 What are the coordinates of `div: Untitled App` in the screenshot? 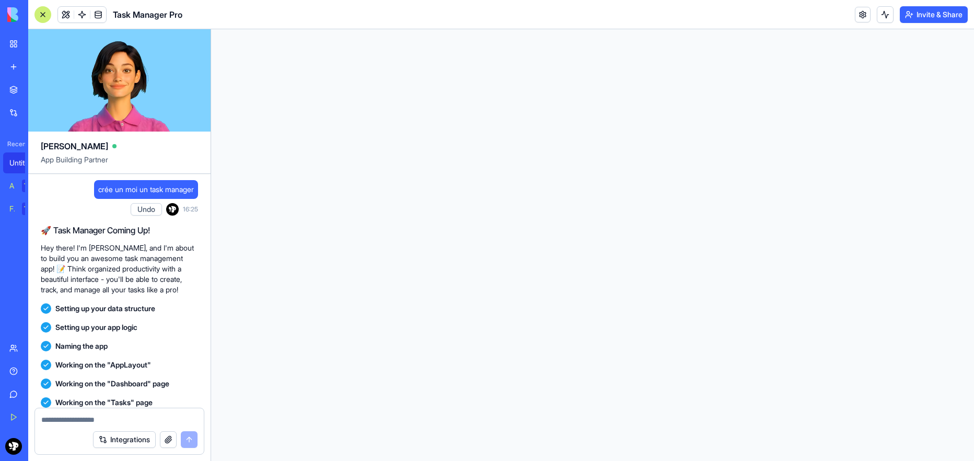 It's located at (24, 163).